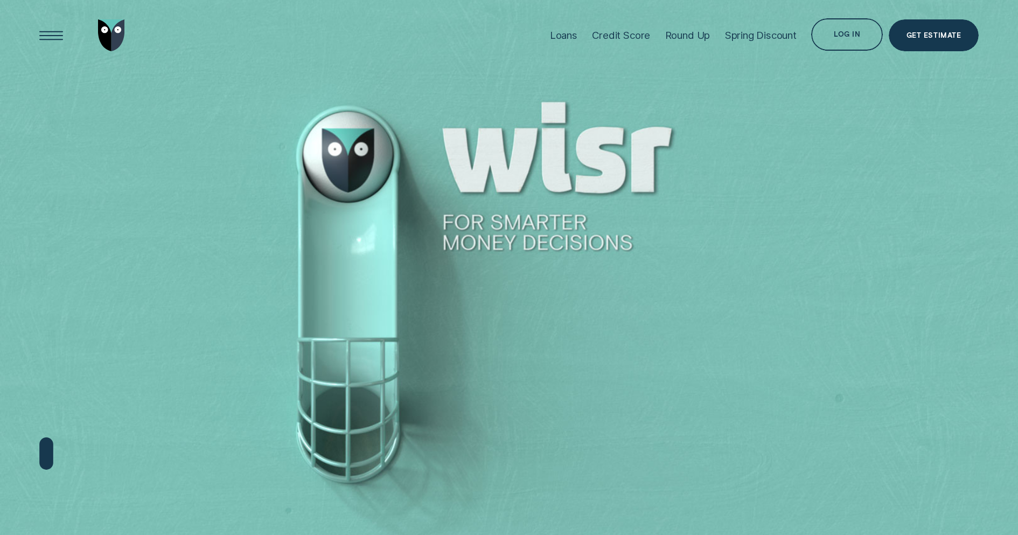 This screenshot has height=535, width=1018. What do you see at coordinates (847, 34) in the screenshot?
I see `button: Log in` at bounding box center [847, 34].